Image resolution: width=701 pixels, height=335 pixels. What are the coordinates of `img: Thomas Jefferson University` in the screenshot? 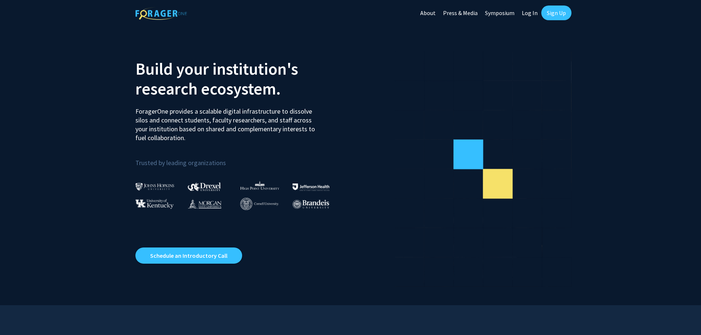 It's located at (311, 187).